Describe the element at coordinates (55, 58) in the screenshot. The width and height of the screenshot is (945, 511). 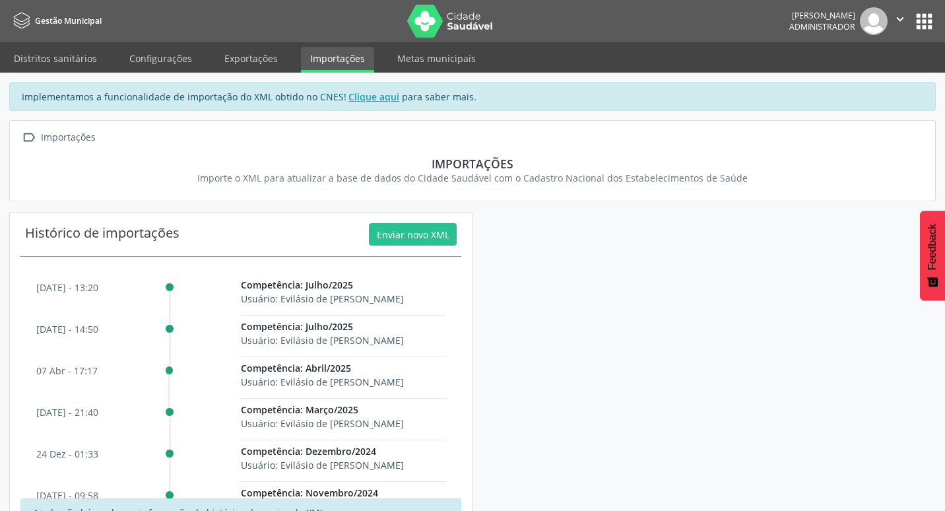
I see `a: Distritos sanitários` at that location.